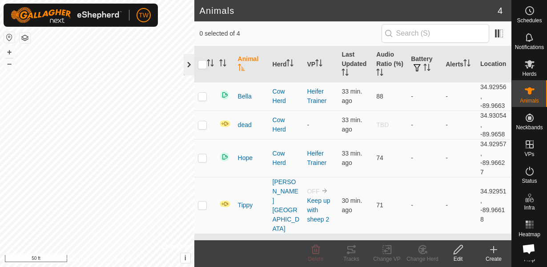  Describe the element at coordinates (530, 47) in the screenshot. I see `span: Notifications` at that location.